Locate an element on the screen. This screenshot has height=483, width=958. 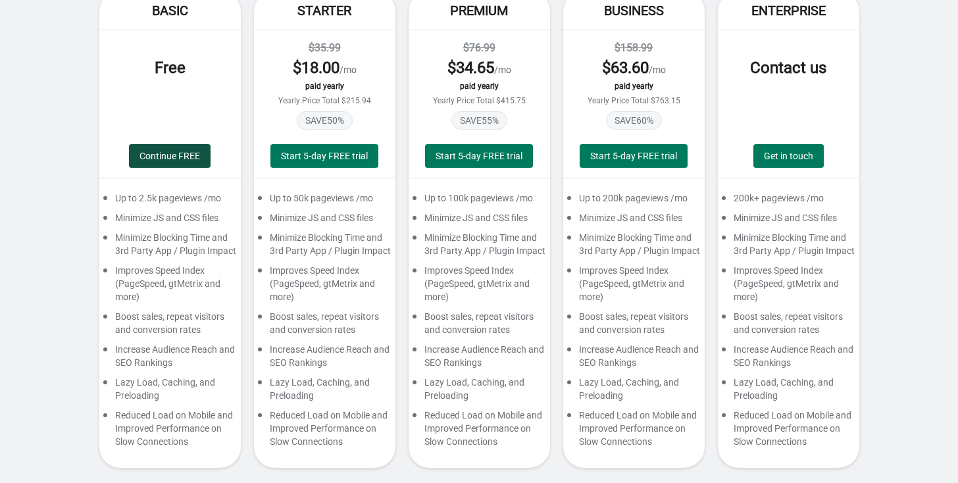
div: Yearly Price Total $415.75 is located at coordinates (479, 101).